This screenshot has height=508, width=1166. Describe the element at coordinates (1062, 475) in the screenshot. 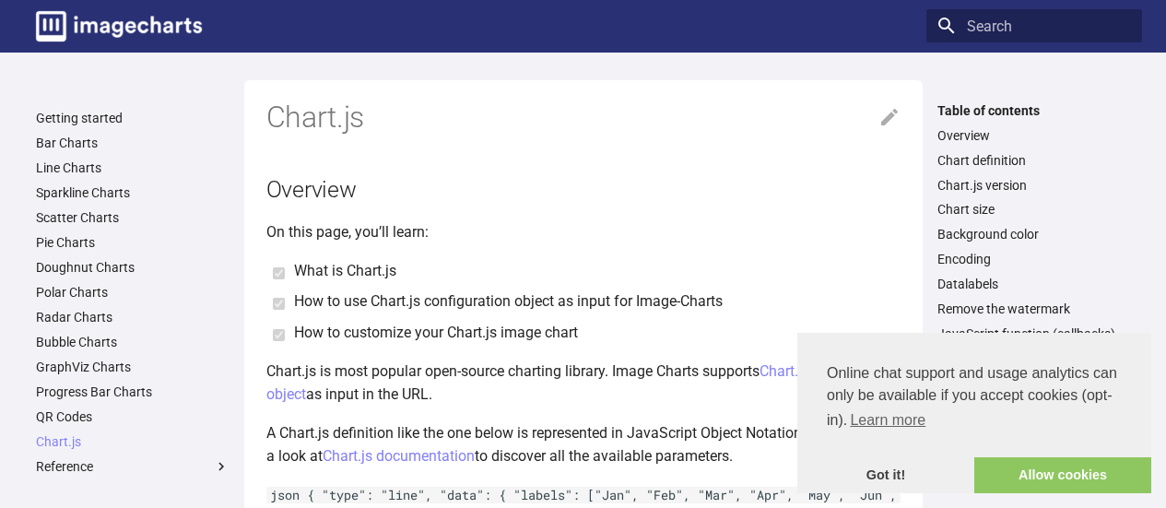

I see `a: allow cookies` at that location.